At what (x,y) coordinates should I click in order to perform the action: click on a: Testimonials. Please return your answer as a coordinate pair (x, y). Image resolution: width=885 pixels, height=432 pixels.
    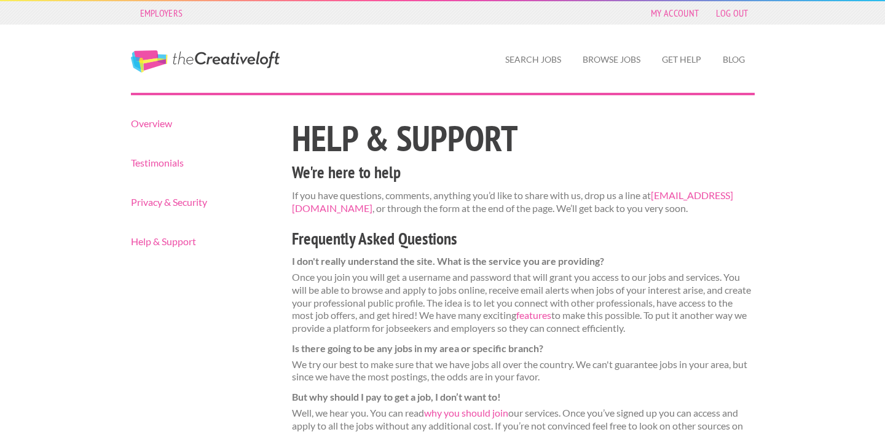
    Looking at the image, I should click on (201, 163).